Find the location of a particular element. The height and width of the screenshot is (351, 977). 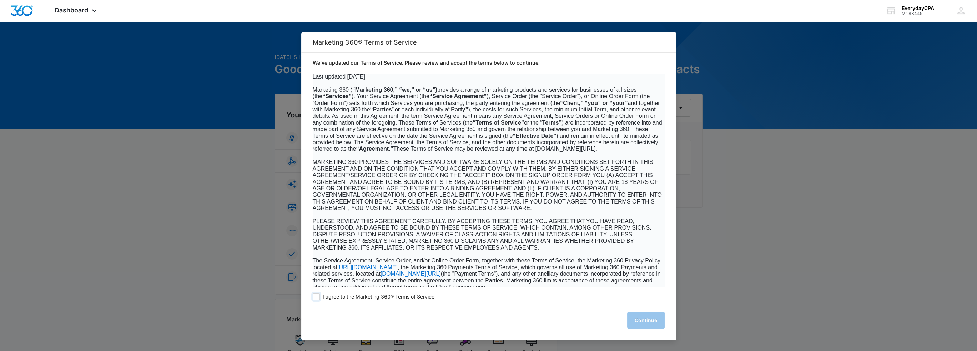

span: , the Marketing 360 Payments Terms of Service, which governs all use of Marketing 360 Payments an... is located at coordinates (485, 270).